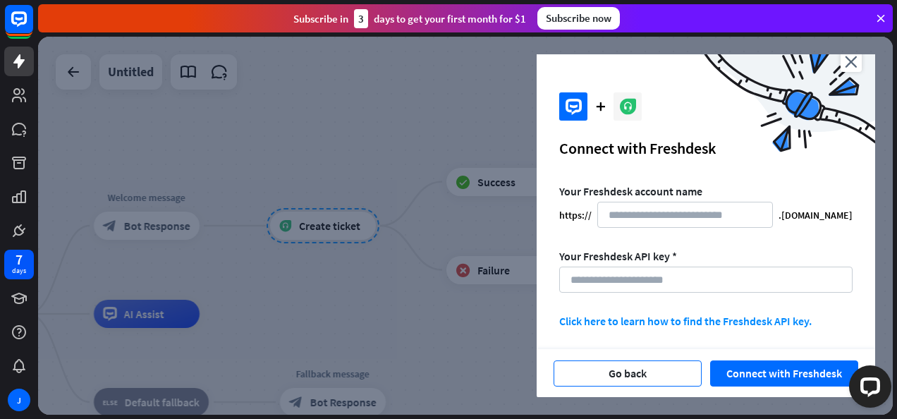 The height and width of the screenshot is (419, 897). I want to click on div: days, so click(19, 271).